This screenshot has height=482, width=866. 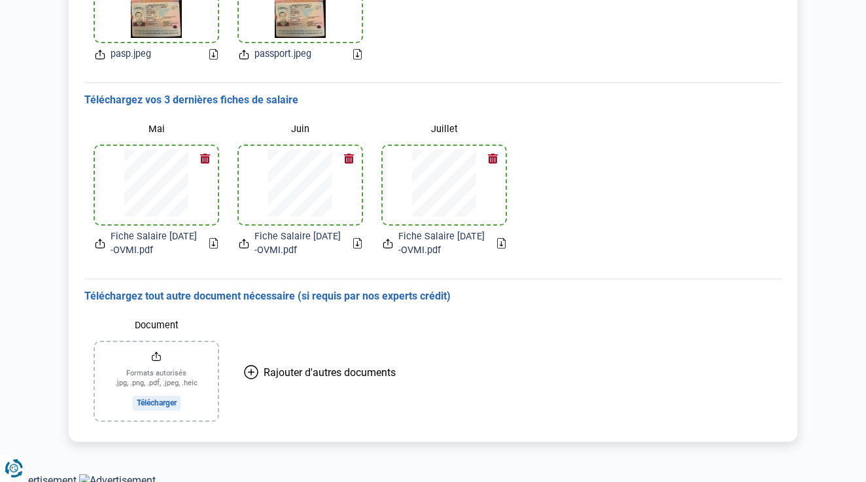 I want to click on h3: Téléchargez tout autre document nécessaire (si requis par nos experts crédit), so click(x=433, y=296).